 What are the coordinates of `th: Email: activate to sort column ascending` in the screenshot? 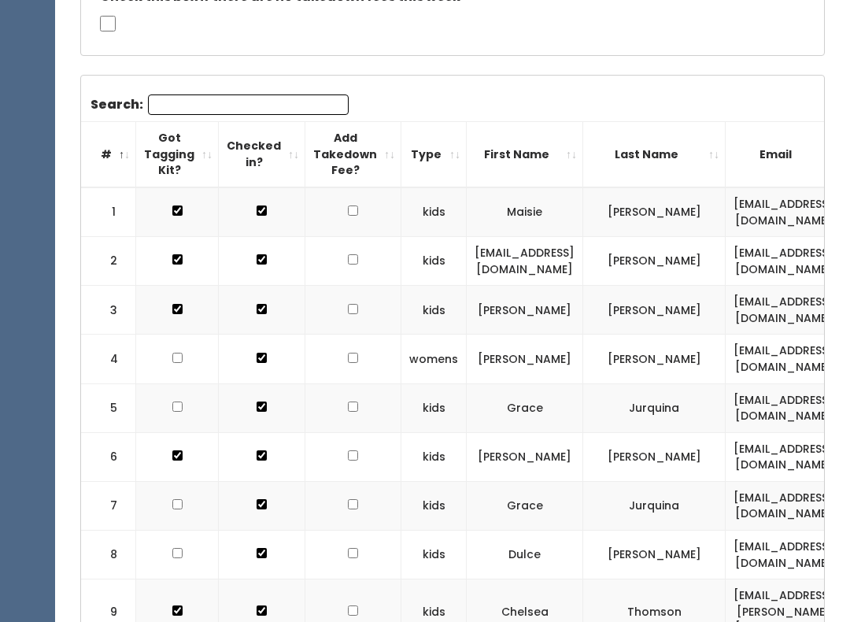 It's located at (784, 154).